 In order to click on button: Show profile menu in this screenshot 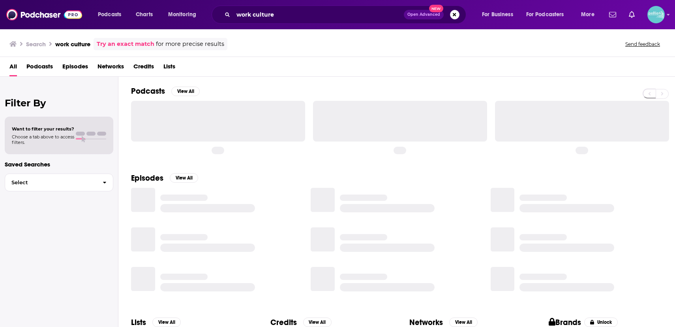, I will do `click(656, 15)`.